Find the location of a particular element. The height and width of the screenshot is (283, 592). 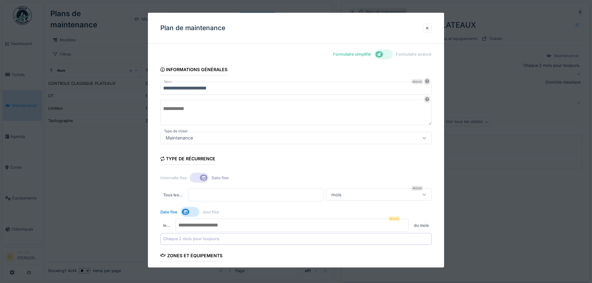

div: le … is located at coordinates (167, 225).